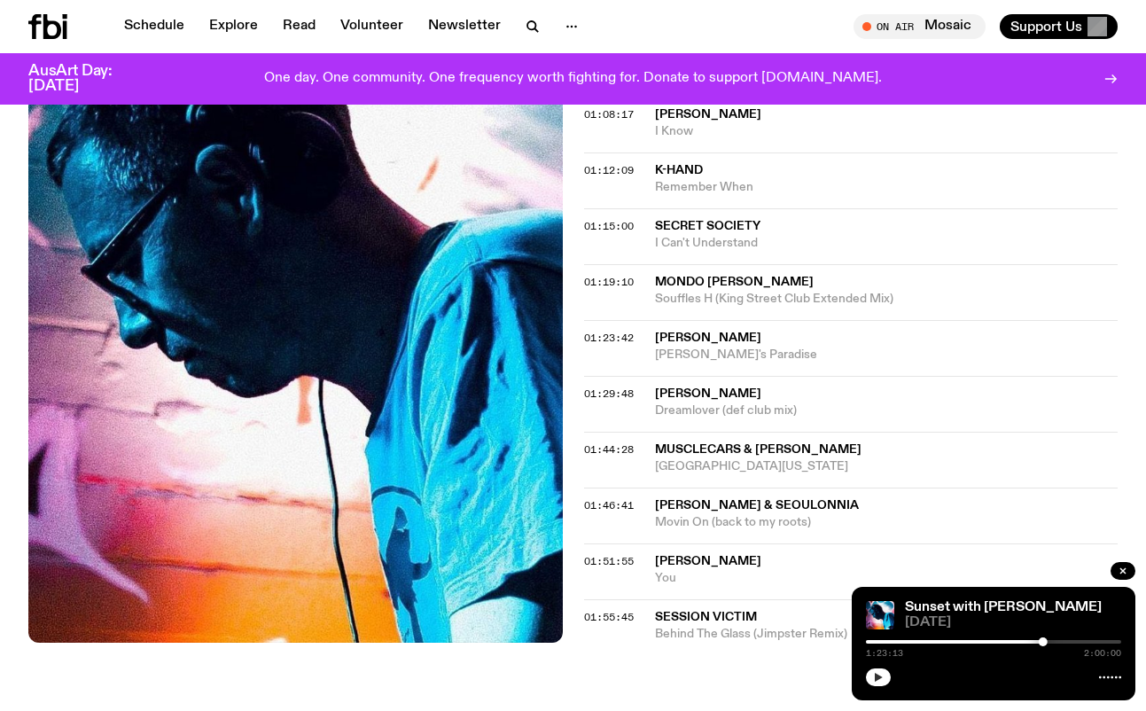 The image size is (1146, 711). Describe the element at coordinates (609, 561) in the screenshot. I see `button: 01:51:55` at that location.